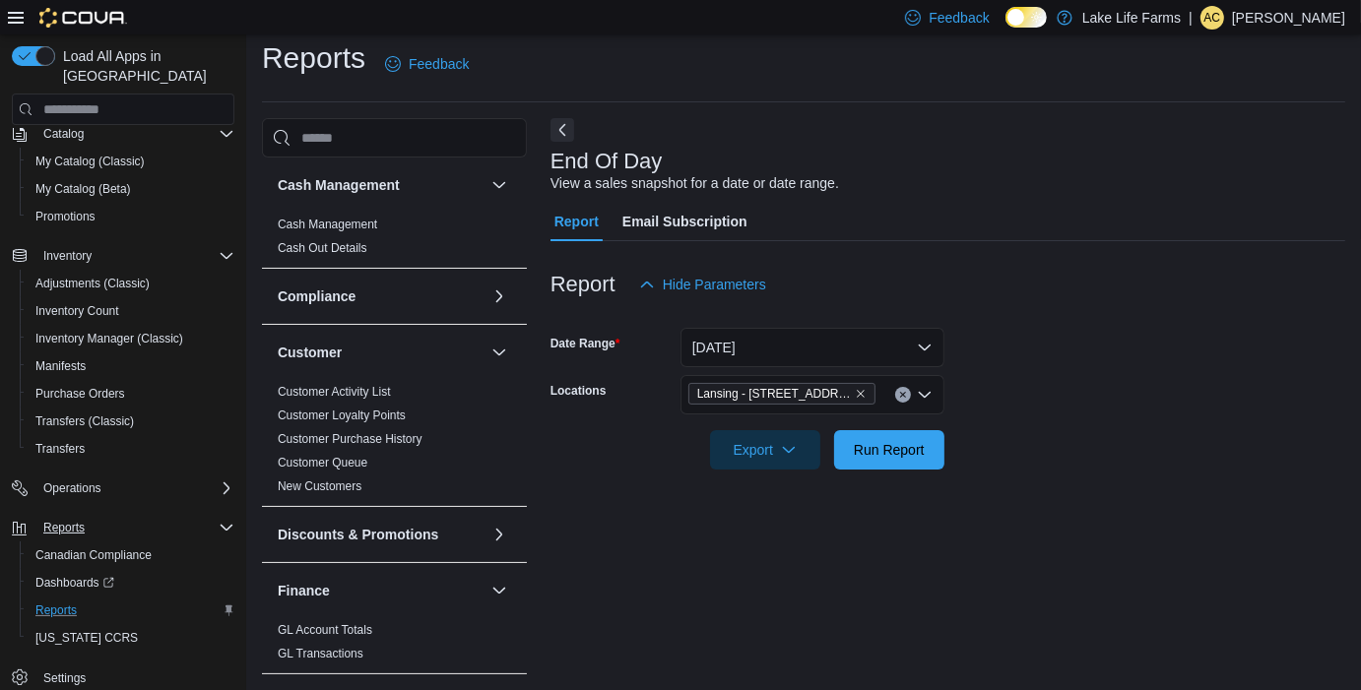  Describe the element at coordinates (350, 439) in the screenshot. I see `span: Customer Purchase History` at that location.